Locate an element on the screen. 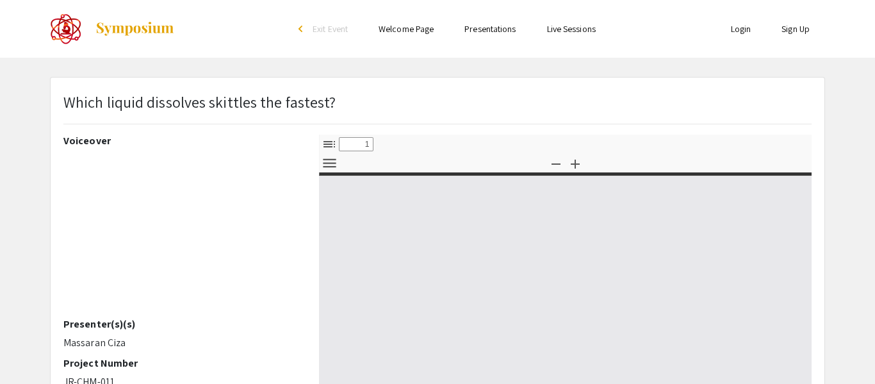  button: Zoom Out is located at coordinates (556, 163).